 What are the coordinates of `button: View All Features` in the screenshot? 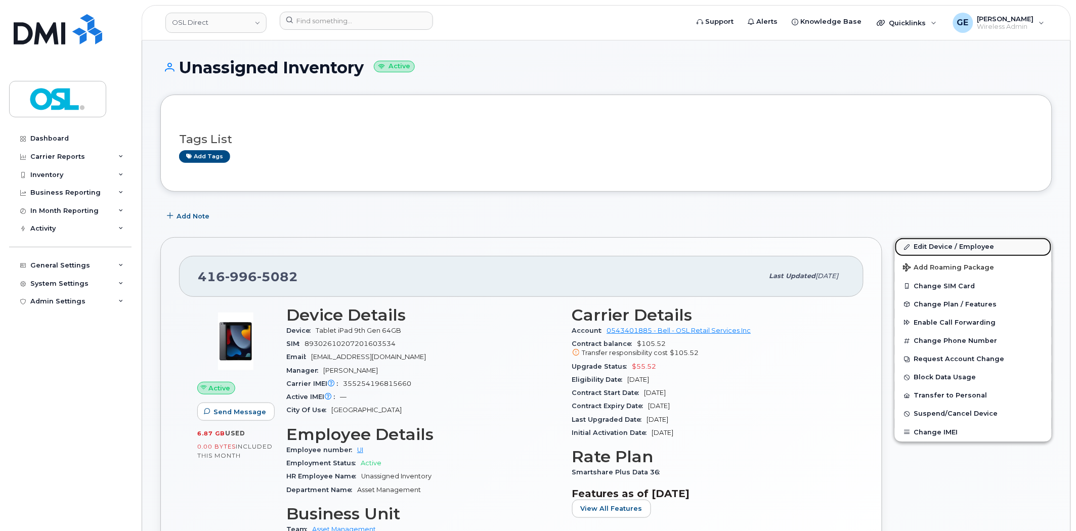 It's located at (611, 509).